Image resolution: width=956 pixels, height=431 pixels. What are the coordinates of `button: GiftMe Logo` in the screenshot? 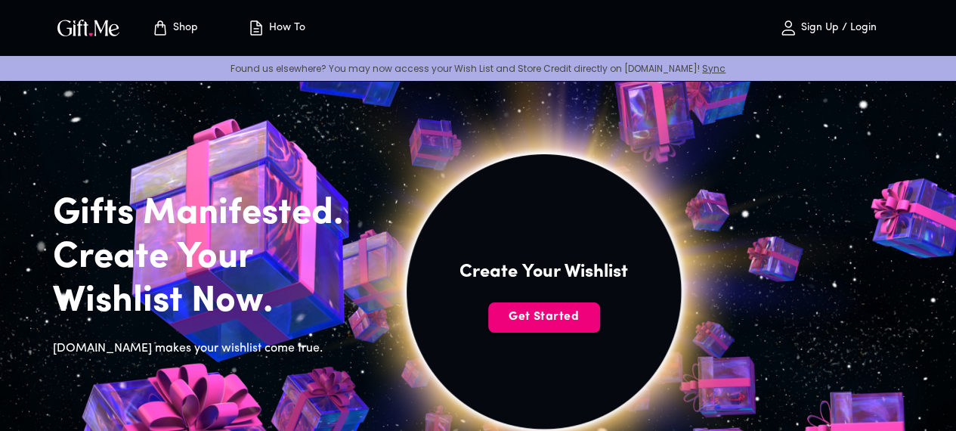 It's located at (88, 28).